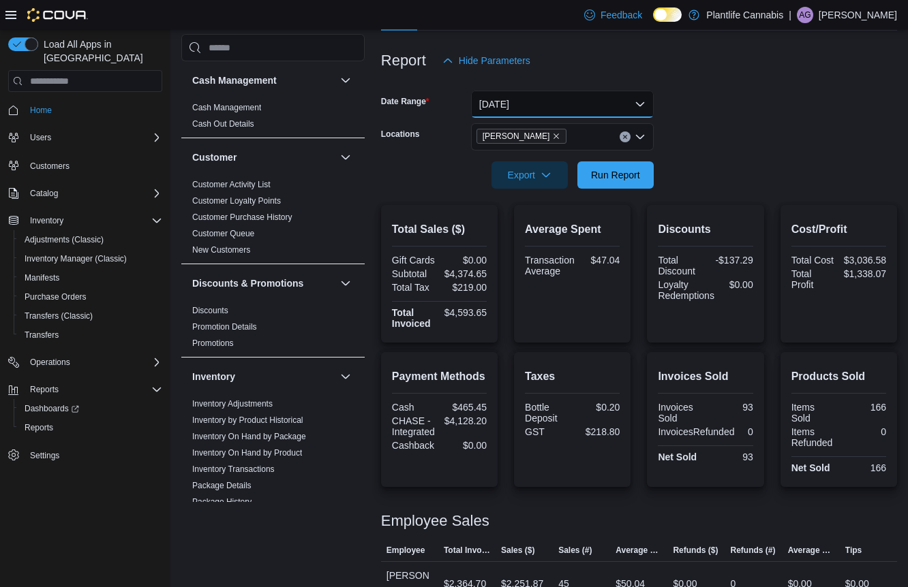 The height and width of the screenshot is (587, 908). What do you see at coordinates (705, 230) in the screenshot?
I see `h2: Discounts` at bounding box center [705, 230].